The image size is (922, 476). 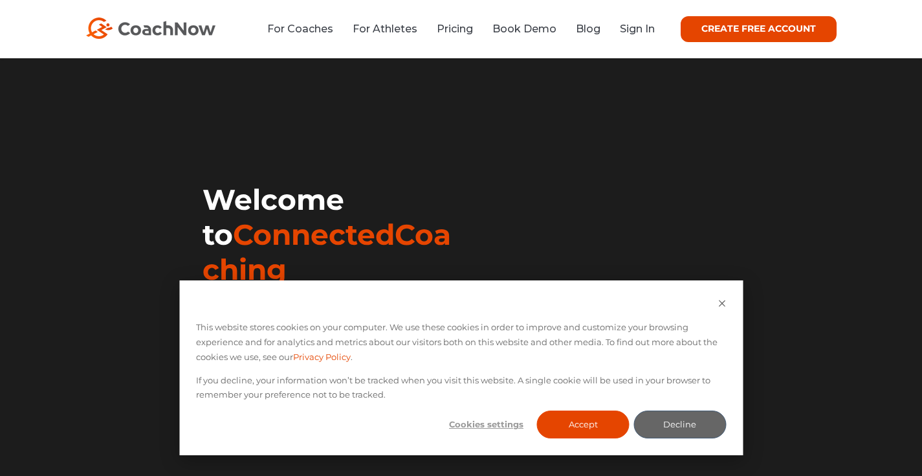 What do you see at coordinates (327, 252) in the screenshot?
I see `span: ConnectedCoaching` at bounding box center [327, 252].